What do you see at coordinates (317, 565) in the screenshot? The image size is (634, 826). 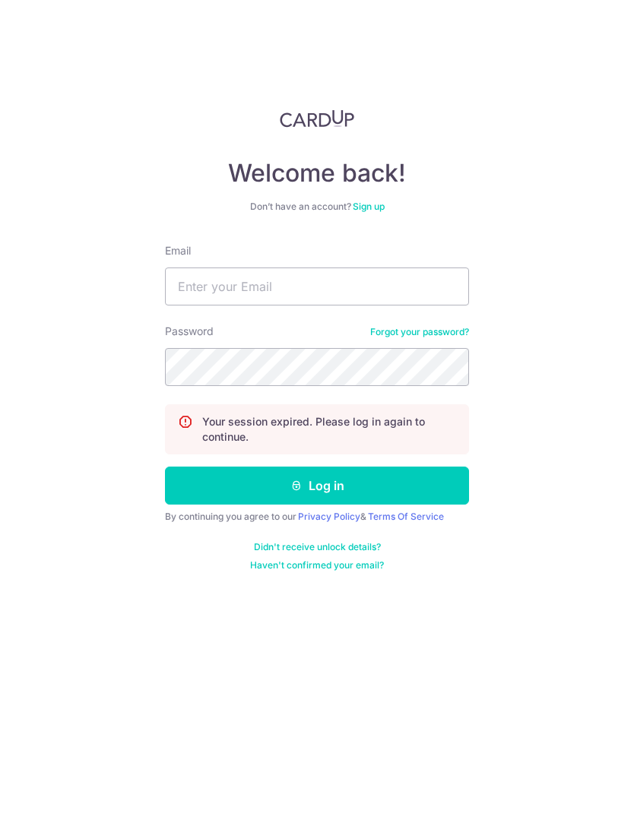 I see `a: Haven't confirmed your email?` at bounding box center [317, 565].